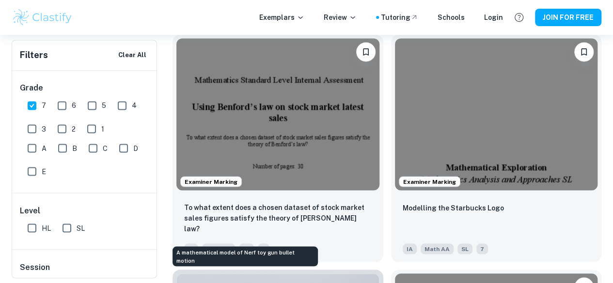 This screenshot has width=613, height=283. I want to click on a: Clastify logo, so click(42, 17).